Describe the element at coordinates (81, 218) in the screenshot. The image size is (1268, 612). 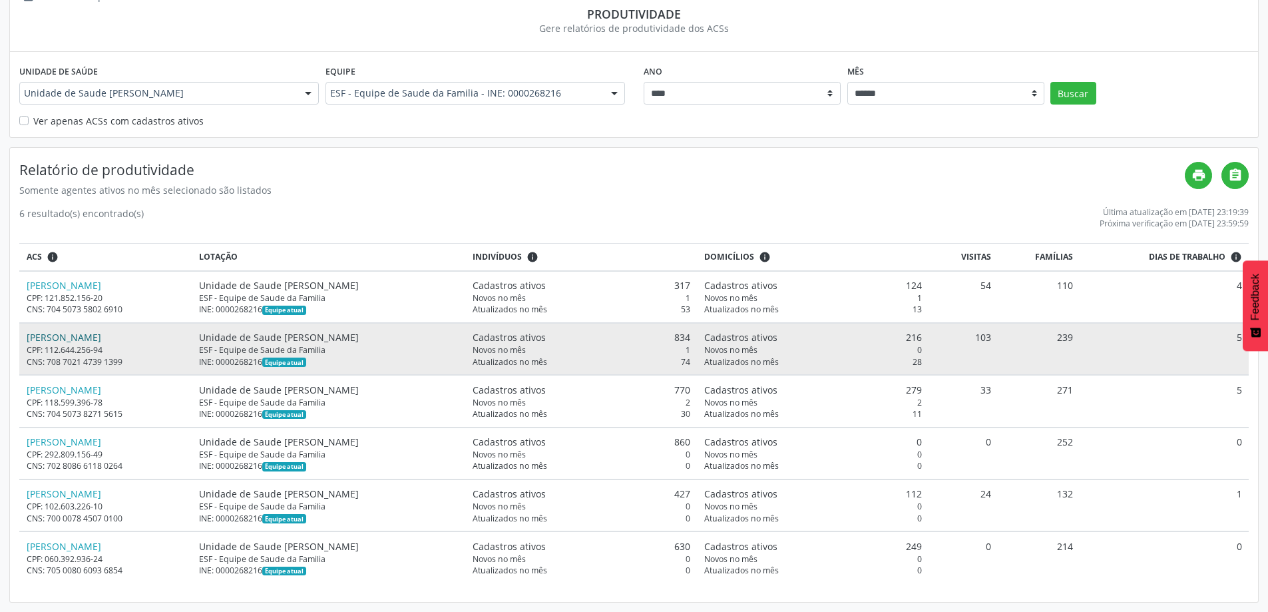
I see `div: 6 resultado(s) encontrado(s)` at that location.